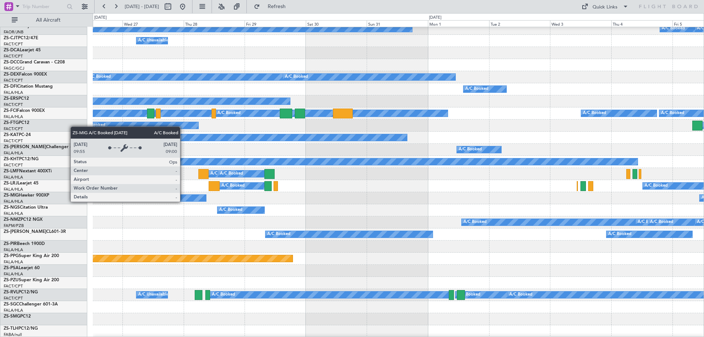 The width and height of the screenshot is (704, 337). Describe the element at coordinates (22, 50) in the screenshot. I see `a: ZS-DCALearjet 45` at that location.